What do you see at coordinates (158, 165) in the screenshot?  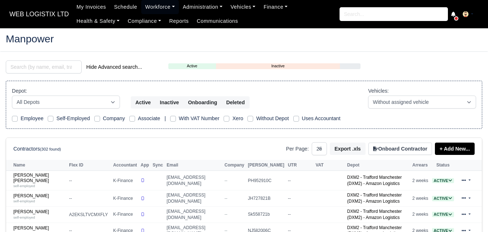 I see `th: Sync` at bounding box center [158, 165].